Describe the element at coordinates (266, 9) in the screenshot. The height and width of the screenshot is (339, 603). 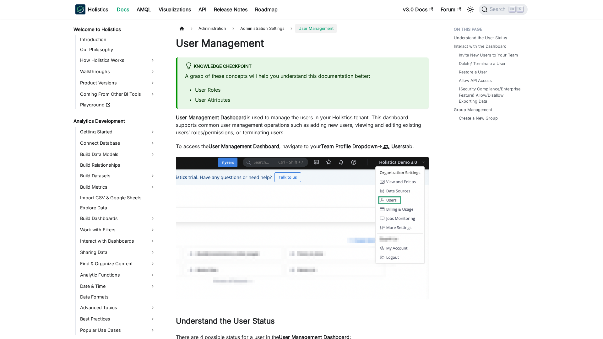
I see `a: Roadmap` at that location.